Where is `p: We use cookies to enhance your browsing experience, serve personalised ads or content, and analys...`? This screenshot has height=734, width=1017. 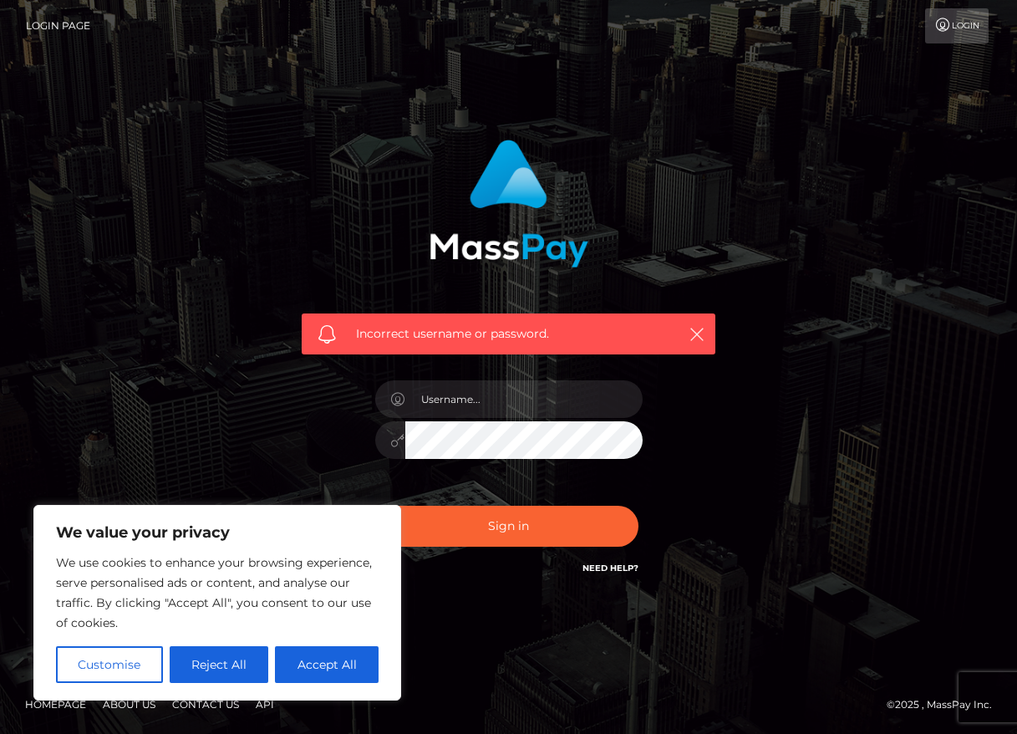
p: We use cookies to enhance your browsing experience, serve personalised ads or content, and analys... is located at coordinates (217, 592).